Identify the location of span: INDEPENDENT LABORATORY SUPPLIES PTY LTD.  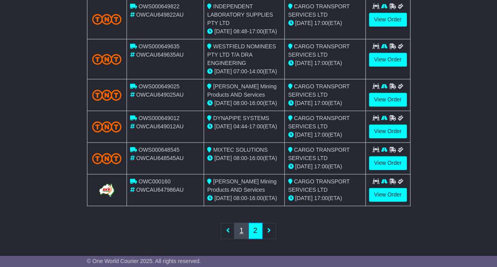
(240, 15).